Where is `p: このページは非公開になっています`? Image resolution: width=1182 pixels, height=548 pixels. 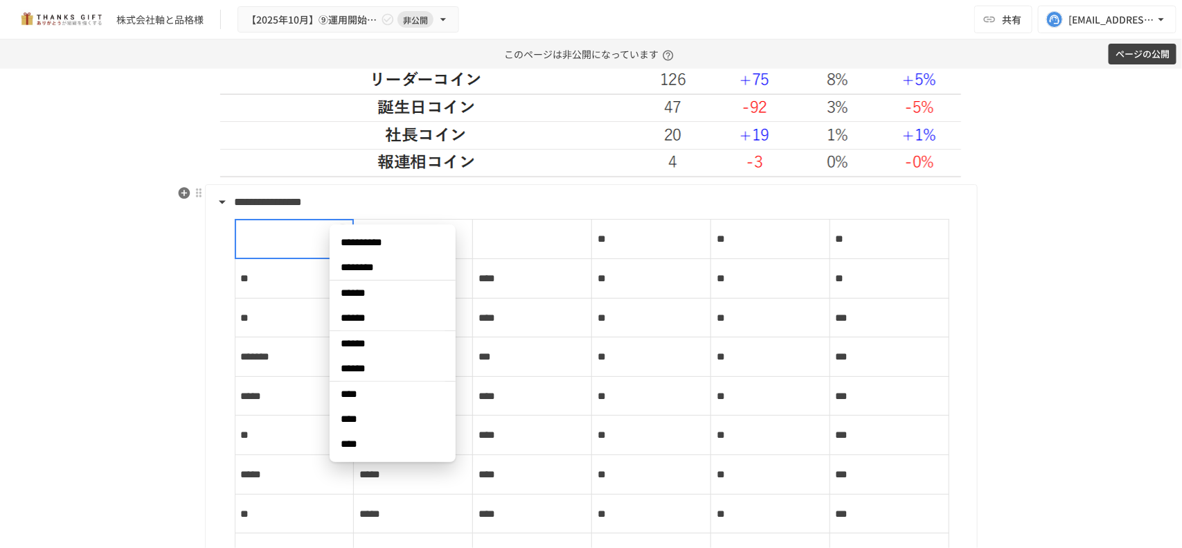
p: このページは非公開になっています is located at coordinates (591, 54).